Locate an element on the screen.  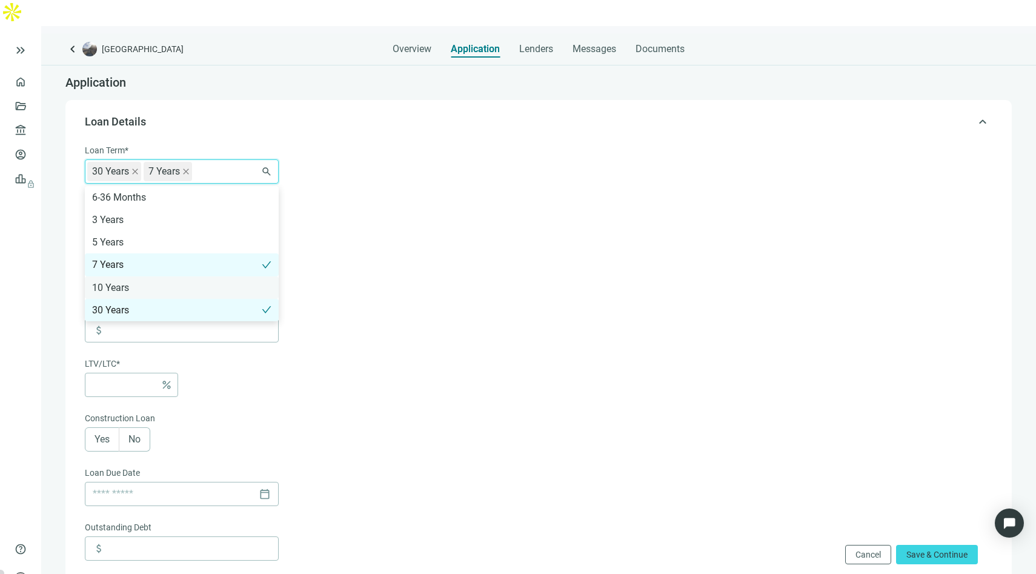
span: Messages is located at coordinates (595, 48).